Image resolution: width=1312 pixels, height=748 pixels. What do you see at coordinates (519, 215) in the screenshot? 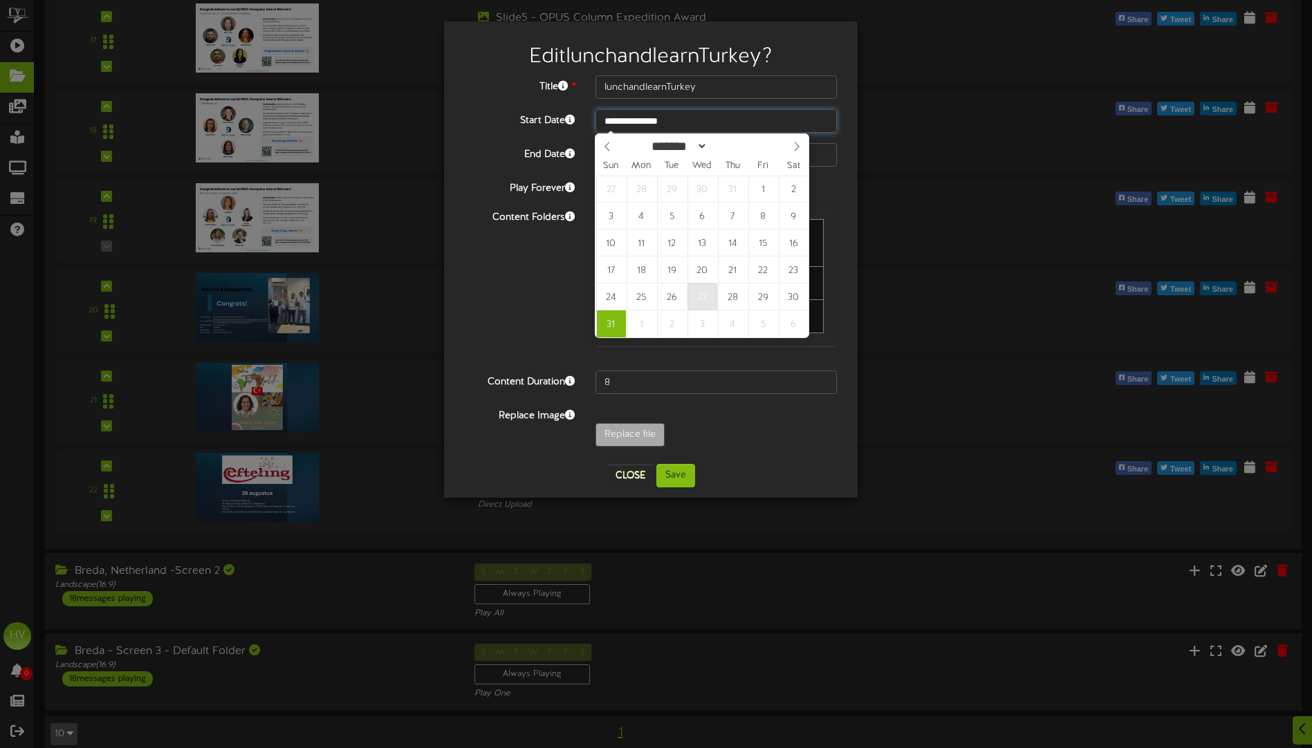
I see `label: Content Folders` at bounding box center [519, 215].